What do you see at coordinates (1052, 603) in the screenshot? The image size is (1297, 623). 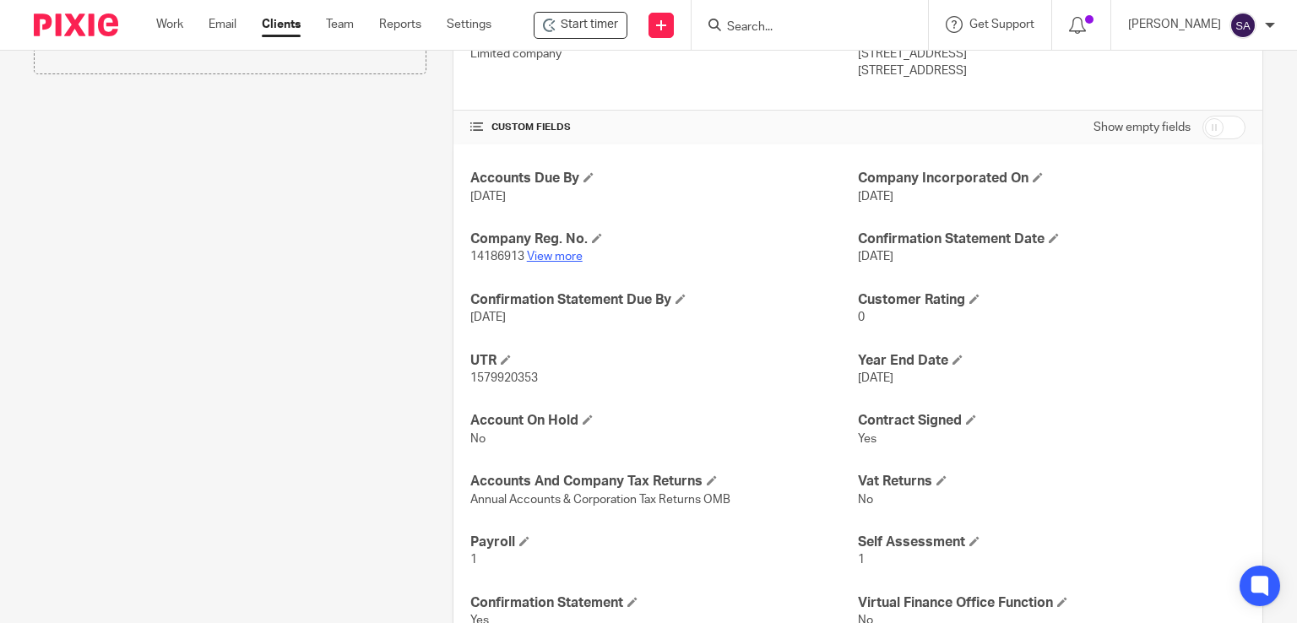 I see `h4: Virtual Finance Office Function` at bounding box center [1052, 603].